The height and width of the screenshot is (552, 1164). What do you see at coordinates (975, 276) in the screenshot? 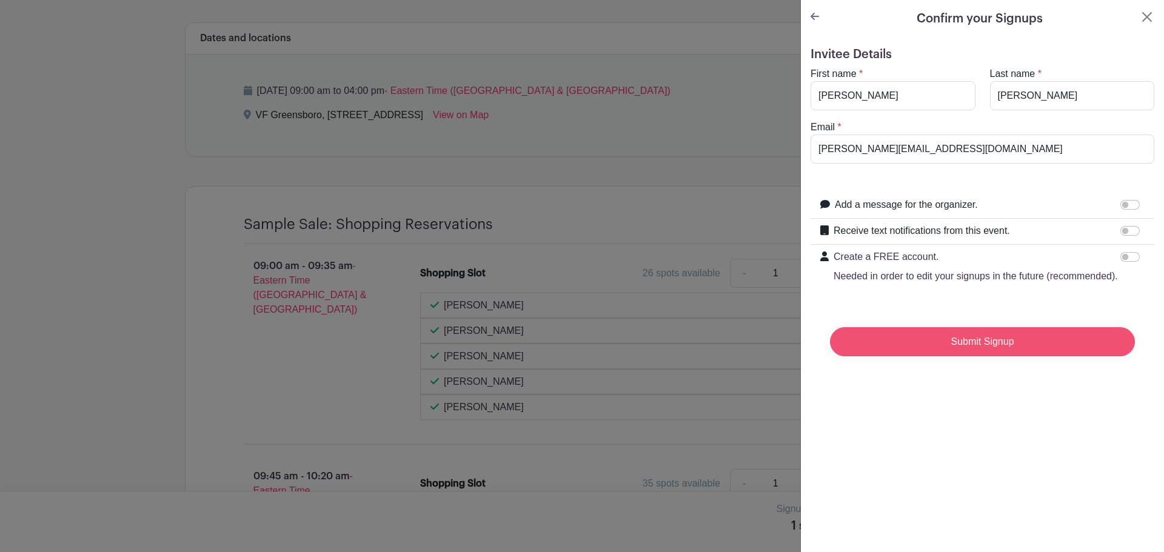
I see `p: Needed in order to edit your signups in the future (recommended).` at bounding box center [975, 276].